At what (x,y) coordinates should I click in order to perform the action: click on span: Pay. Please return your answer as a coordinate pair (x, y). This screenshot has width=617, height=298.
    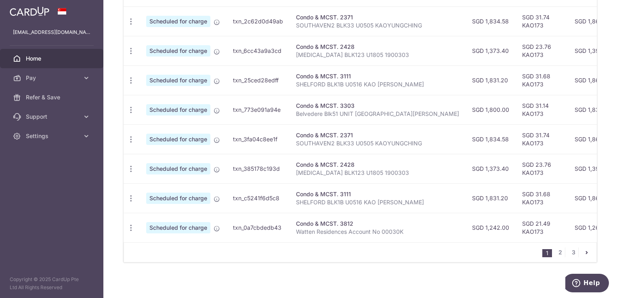
    Looking at the image, I should click on (53, 78).